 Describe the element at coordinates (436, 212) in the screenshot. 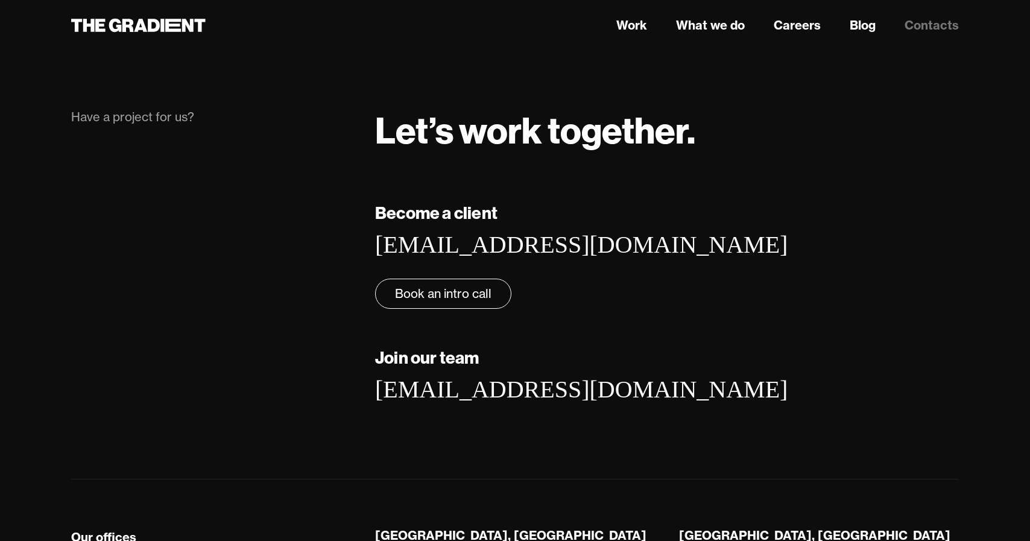

I see `strong: Become a client` at that location.